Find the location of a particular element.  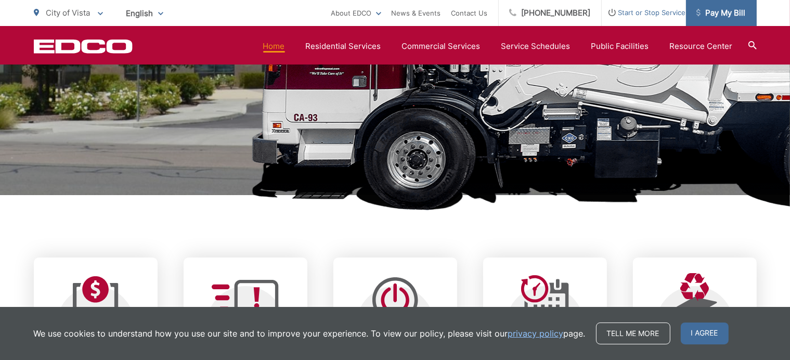

span: English is located at coordinates (145, 13).